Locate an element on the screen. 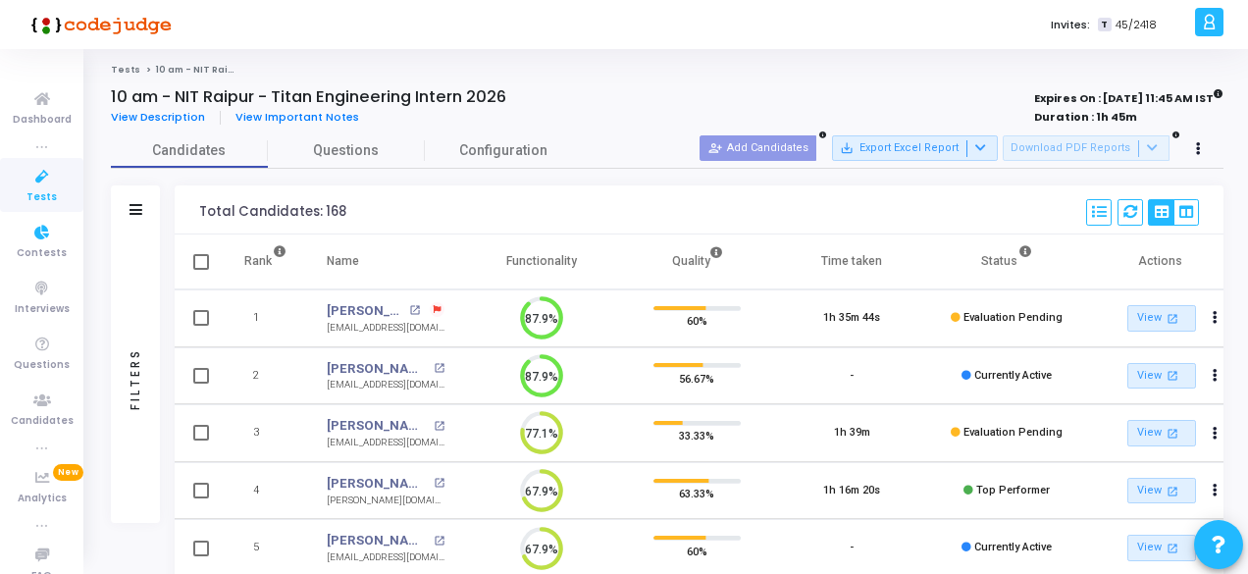  a: View Description is located at coordinates (166, 117).